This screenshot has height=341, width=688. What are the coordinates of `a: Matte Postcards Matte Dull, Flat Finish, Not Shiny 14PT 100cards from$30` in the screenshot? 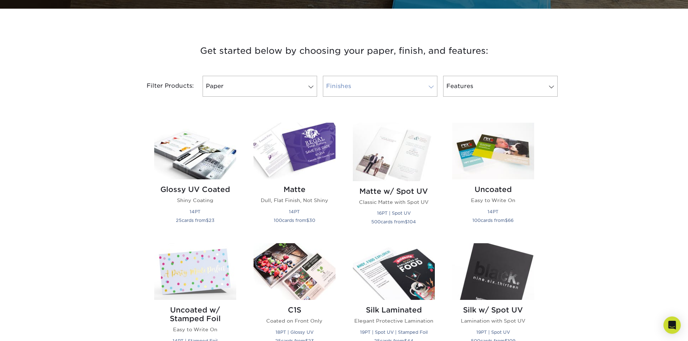 It's located at (294, 179).